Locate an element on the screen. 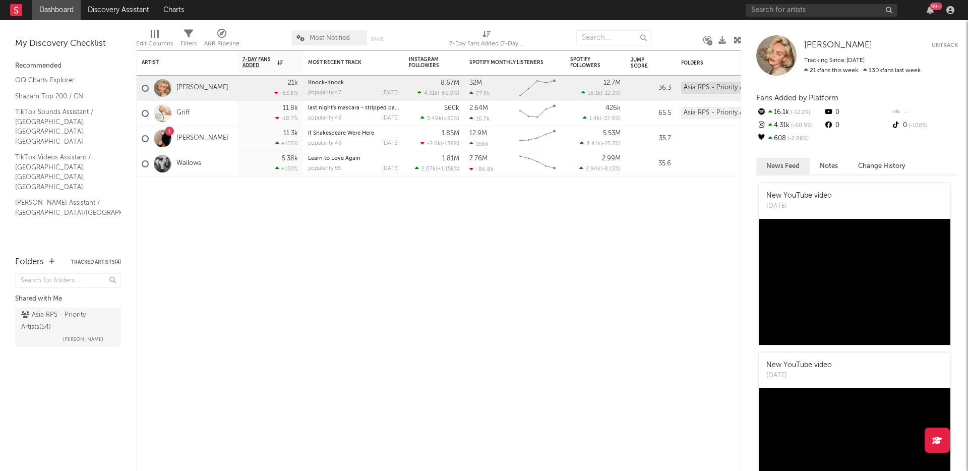  div: popularity: 48 is located at coordinates (325, 118).